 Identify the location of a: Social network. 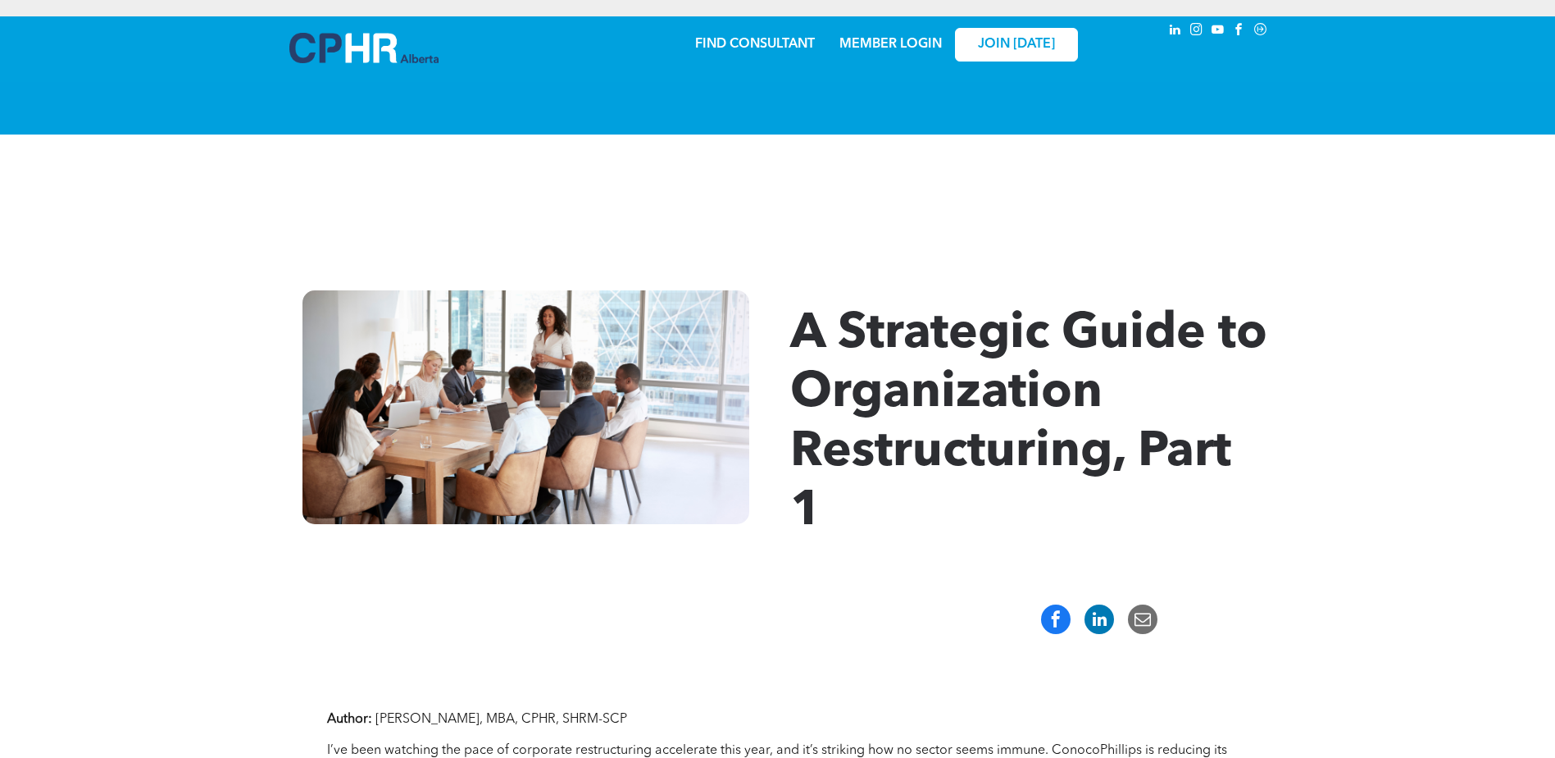
(1261, 31).